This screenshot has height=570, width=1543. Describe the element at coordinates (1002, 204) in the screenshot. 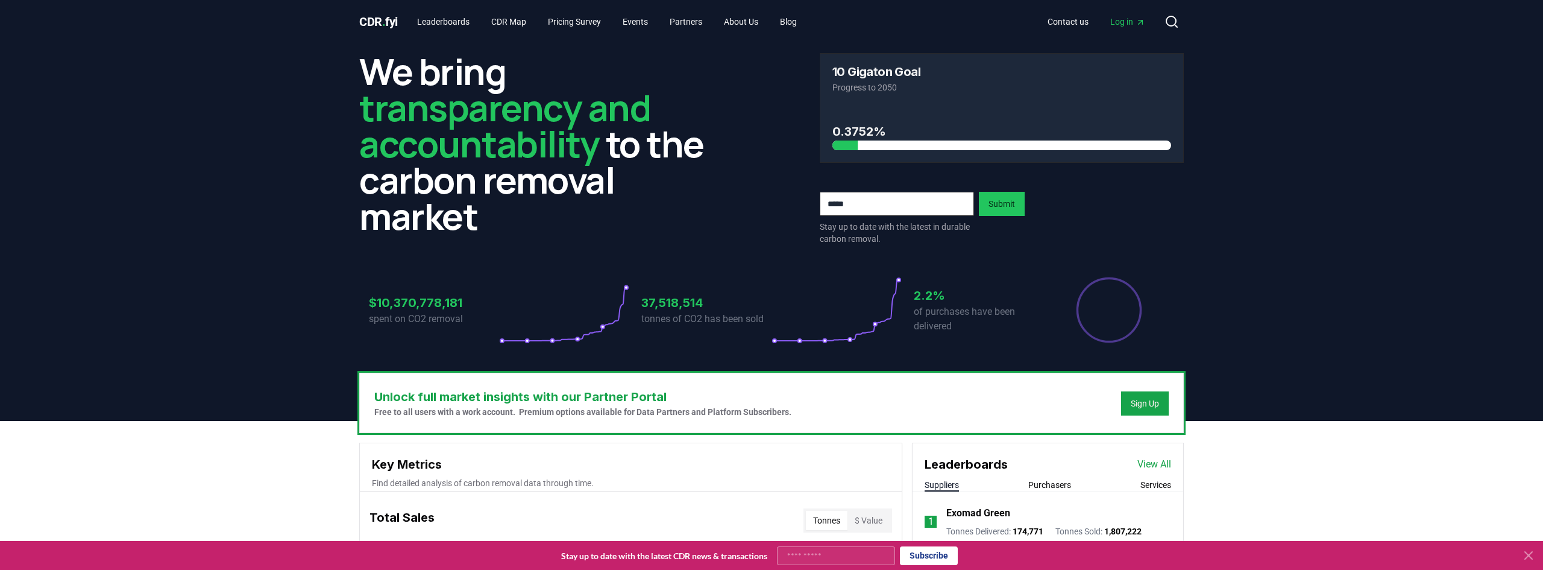

I see `button: Submit` at that location.